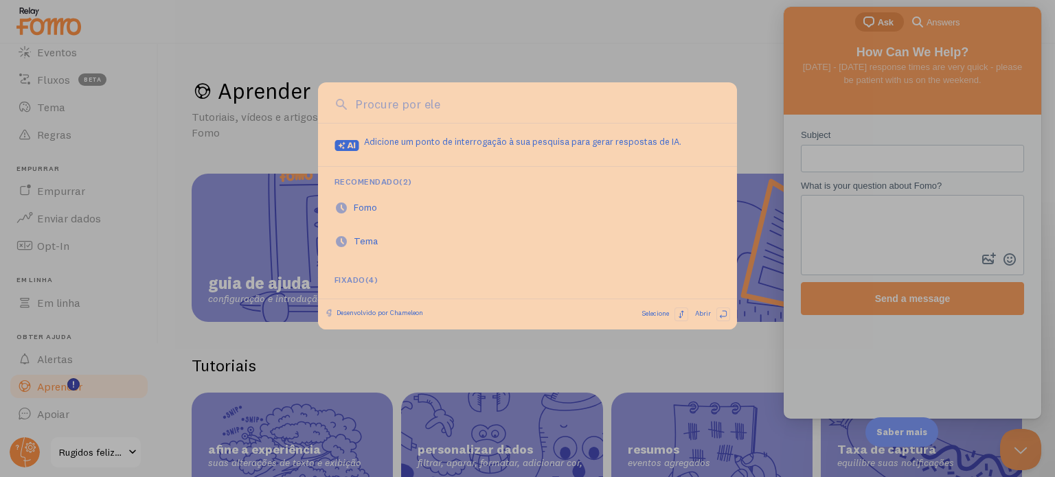 The height and width of the screenshot is (477, 1055). Describe the element at coordinates (702, 313) in the screenshot. I see `font: Abrir` at that location.